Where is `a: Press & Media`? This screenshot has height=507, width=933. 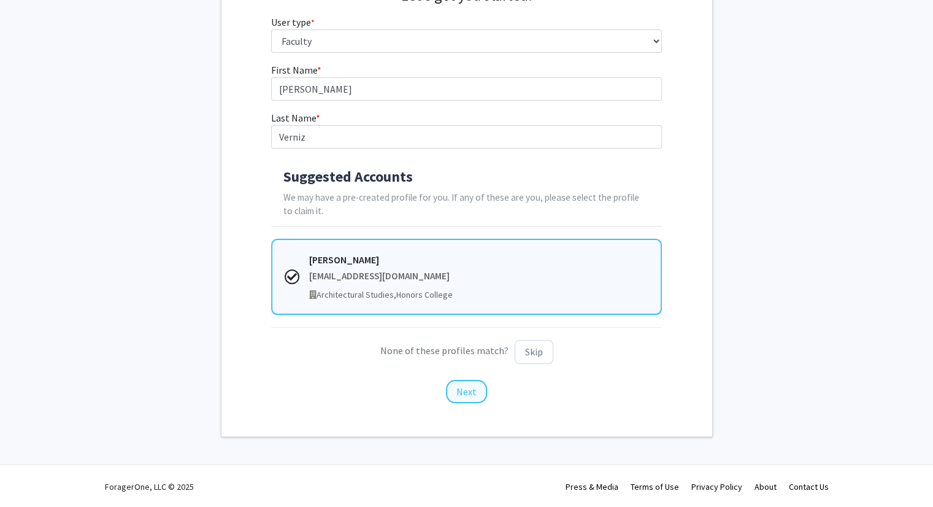 a: Press & Media is located at coordinates (592, 486).